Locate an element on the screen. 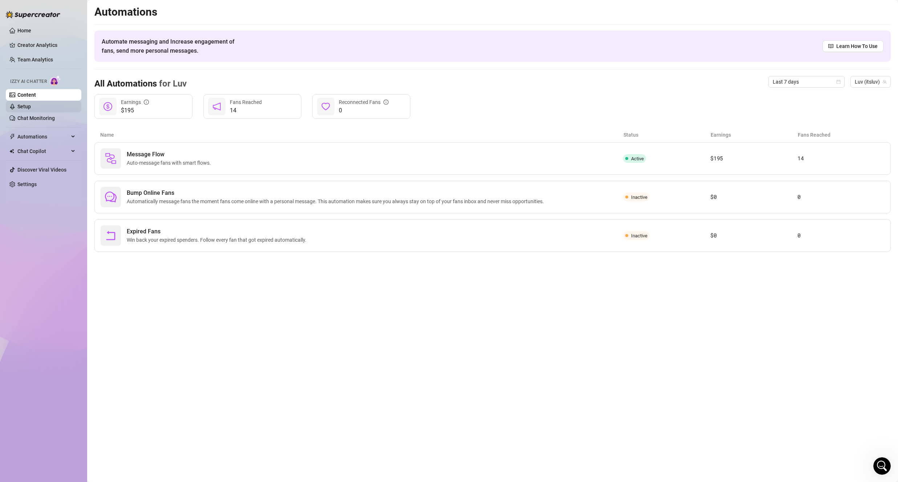 The height and width of the screenshot is (482, 898). article: 14 is located at coordinates (841, 158).